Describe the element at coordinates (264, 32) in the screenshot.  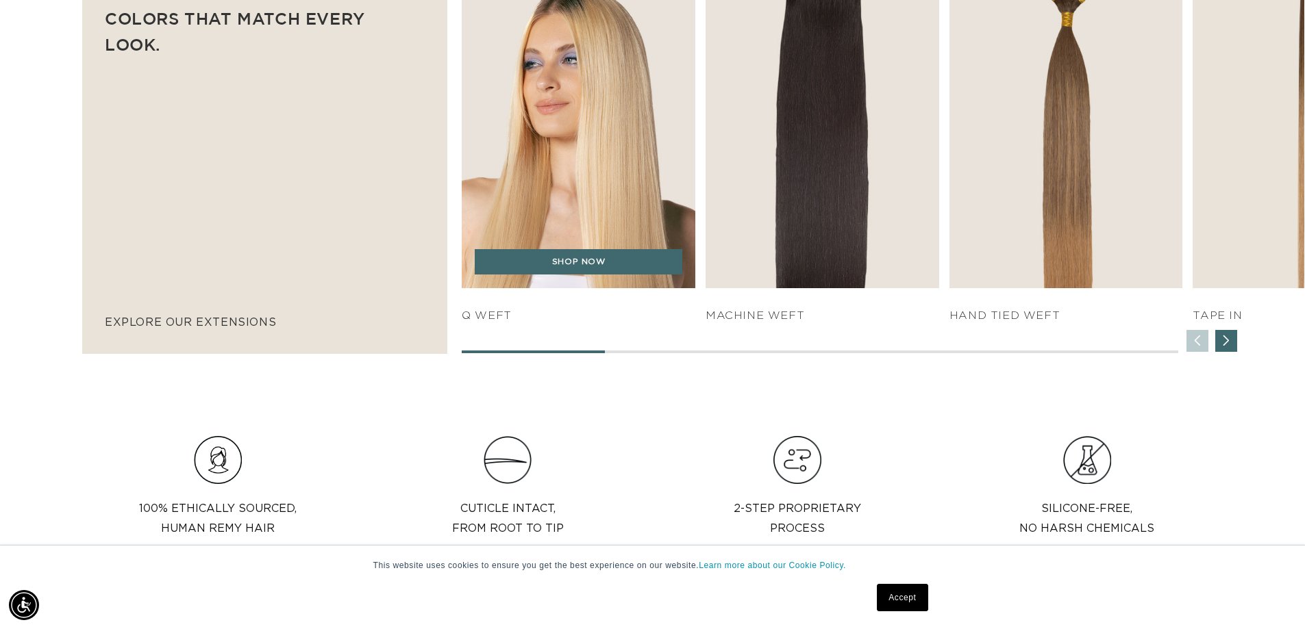
I see `p: Colors that match every look.` at that location.